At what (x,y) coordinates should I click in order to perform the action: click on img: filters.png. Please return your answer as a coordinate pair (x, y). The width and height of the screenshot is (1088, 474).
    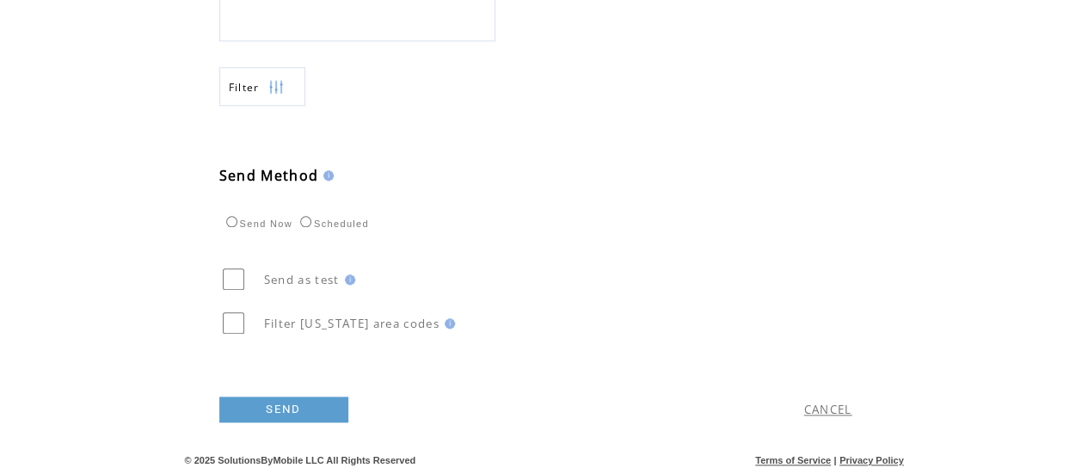
    Looking at the image, I should click on (276, 87).